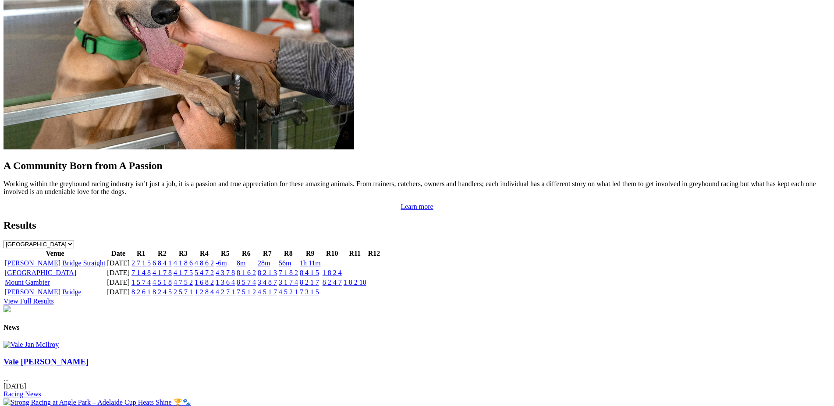  What do you see at coordinates (183, 254) in the screenshot?
I see `th: R3` at bounding box center [183, 254].